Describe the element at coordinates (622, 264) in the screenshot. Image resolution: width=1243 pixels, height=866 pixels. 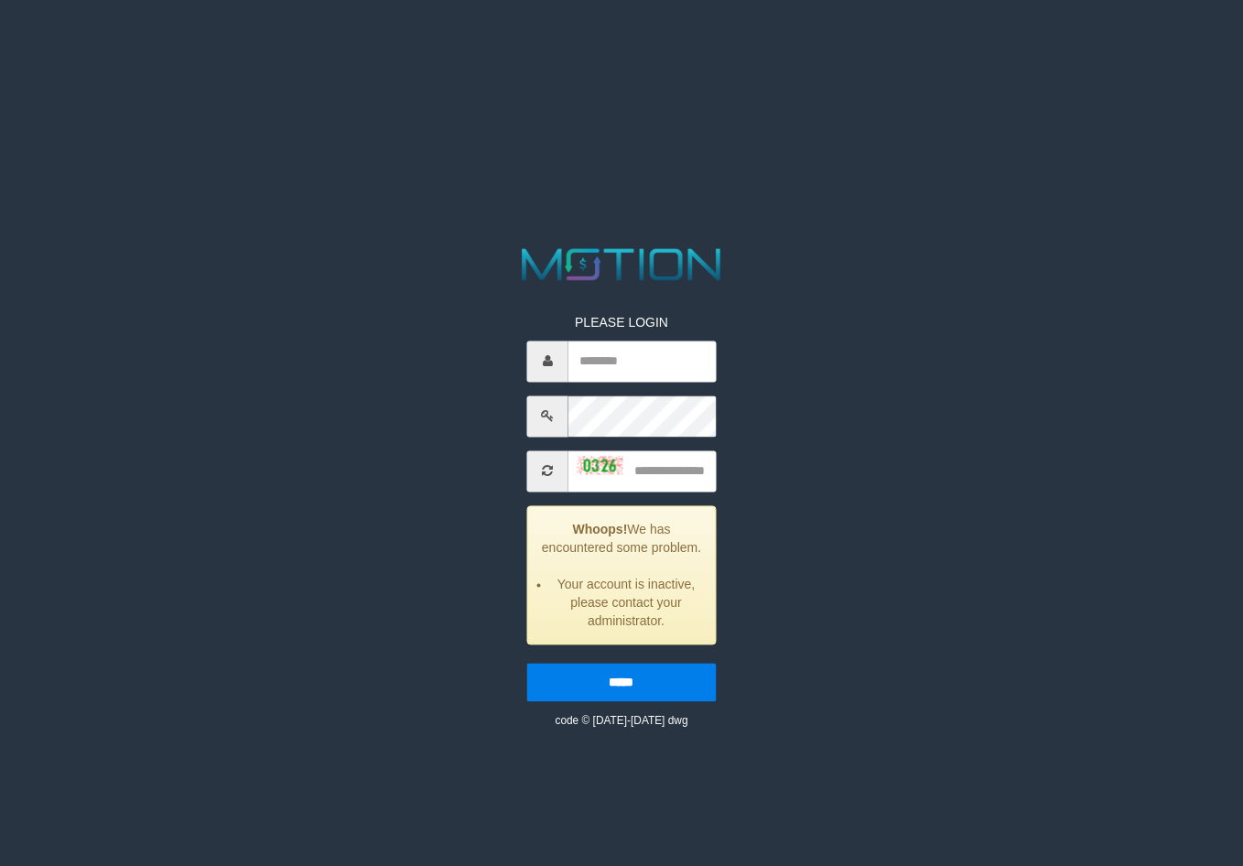
I see `img: MOTION_logo.png` at that location.